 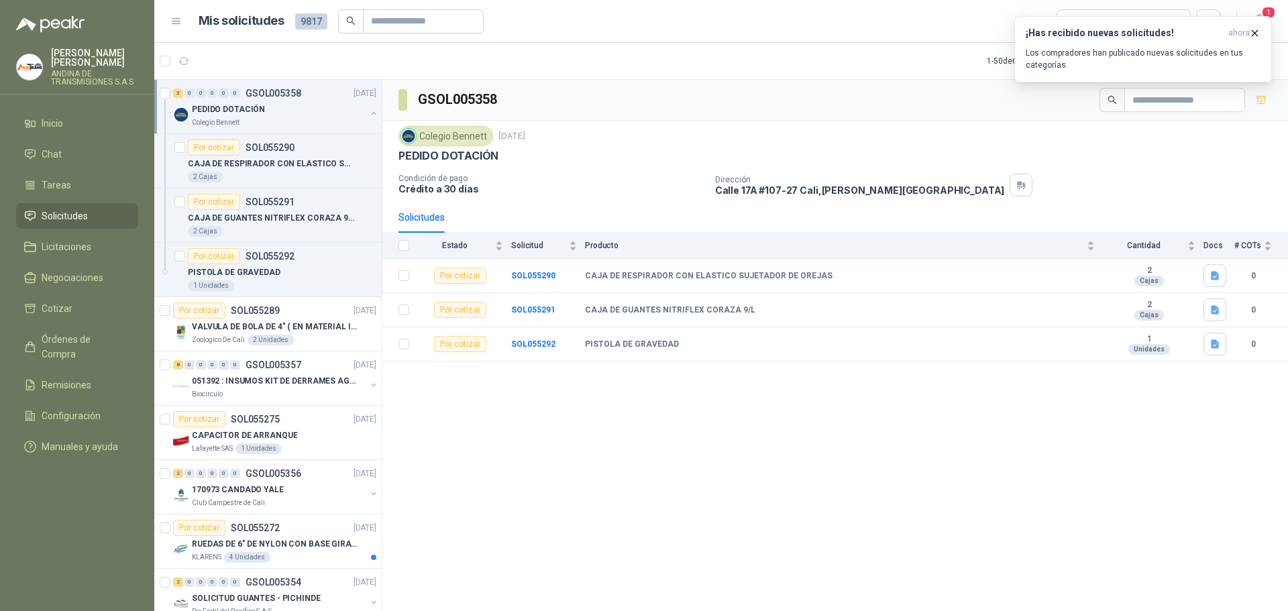 I want to click on b: CAJA DE RESPIRADOR CON ELASTICO SUJETADOR DE OREJAS, so click(x=709, y=276).